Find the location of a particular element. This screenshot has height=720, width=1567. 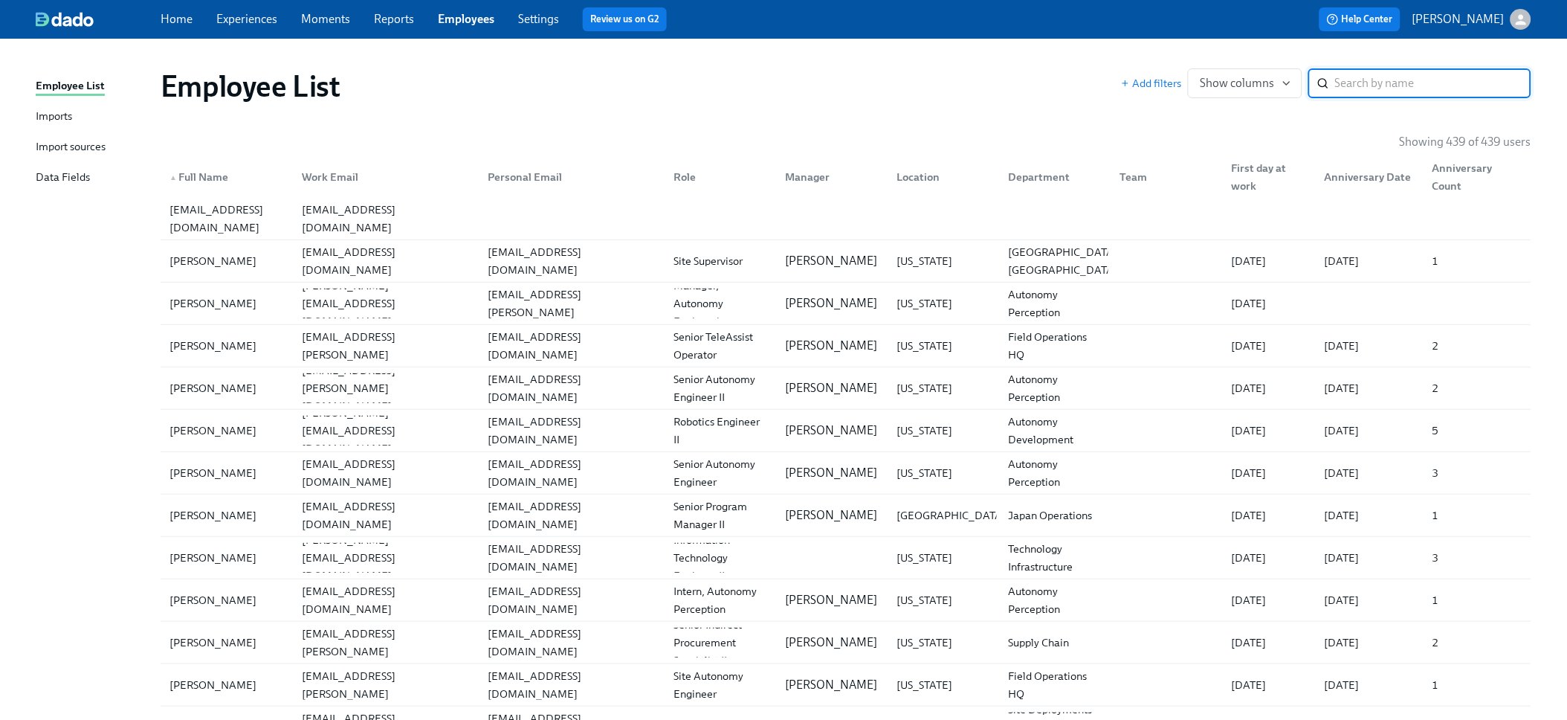

a: Review us on G2 is located at coordinates (624, 19).